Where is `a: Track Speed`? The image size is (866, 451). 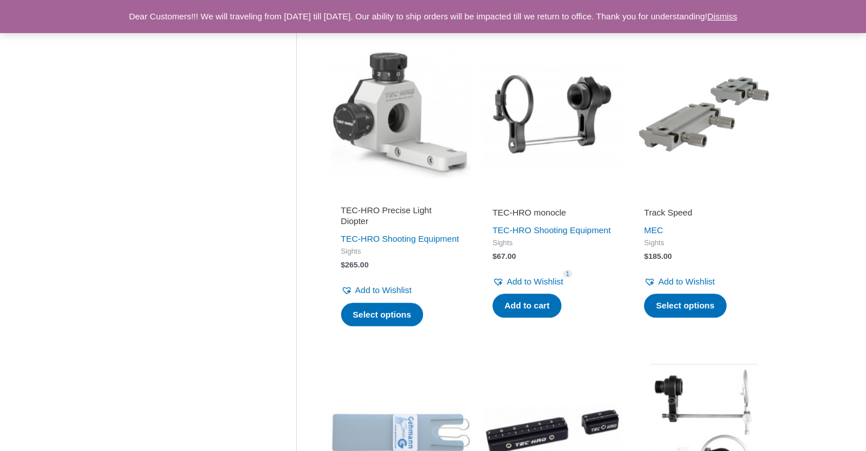 a: Track Speed is located at coordinates (704, 214).